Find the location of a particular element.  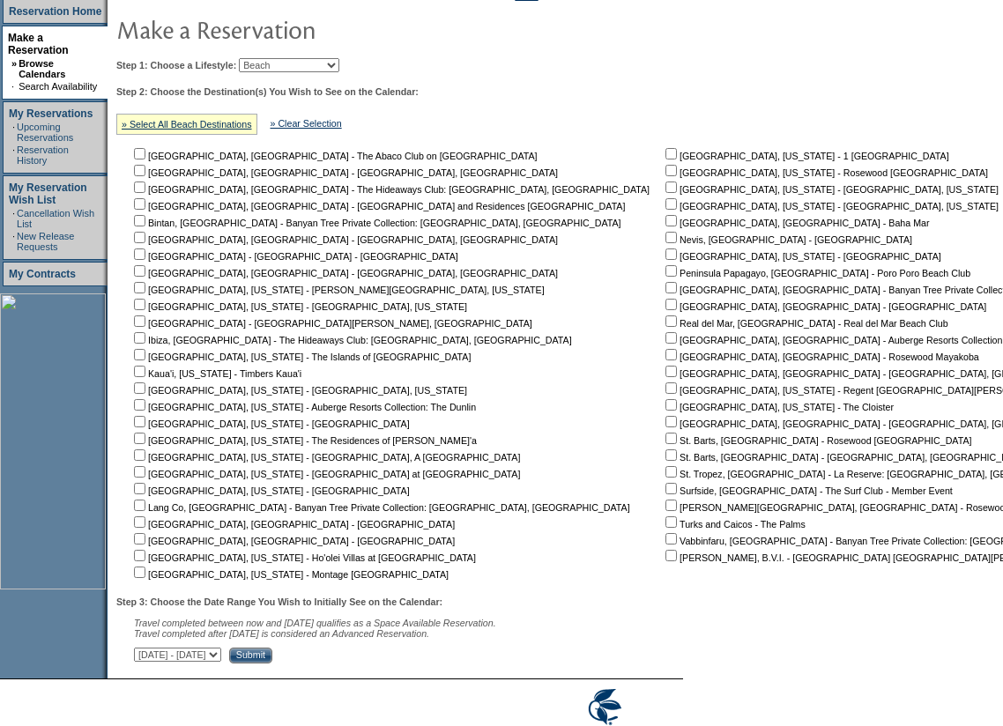

a: My Reservation Wish List is located at coordinates (48, 194).